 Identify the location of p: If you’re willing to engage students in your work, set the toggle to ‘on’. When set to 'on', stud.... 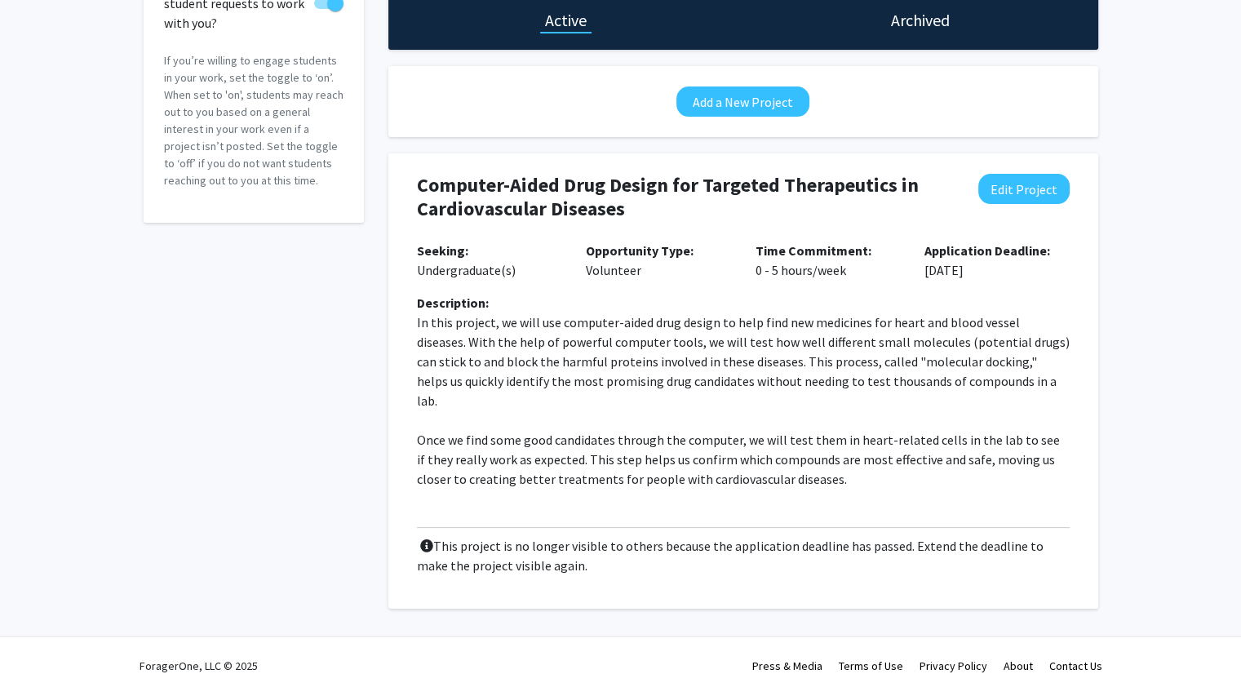
(254, 121).